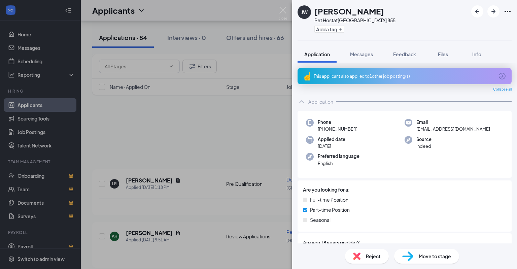 The width and height of the screenshot is (517, 269). What do you see at coordinates (477, 54) in the screenshot?
I see `span: Info` at bounding box center [477, 54].